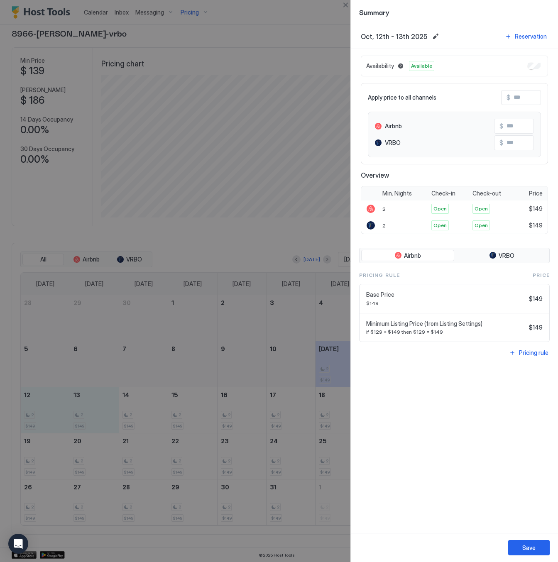 Image resolution: width=558 pixels, height=562 pixels. I want to click on div: Open Intercom Messenger, so click(18, 544).